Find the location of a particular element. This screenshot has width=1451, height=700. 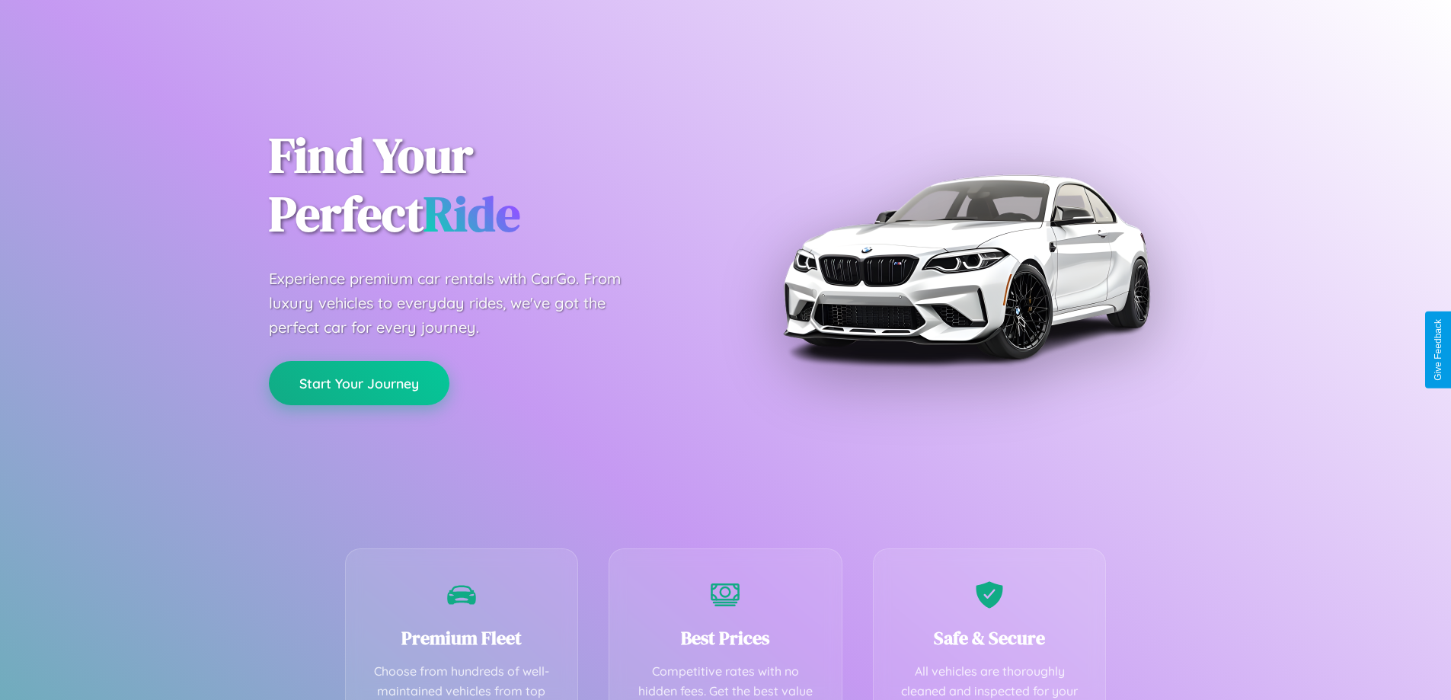

p: Experience premium car rentals with CarGo. From luxury vehicles to everyday rides, we've got the ... is located at coordinates (459, 303).